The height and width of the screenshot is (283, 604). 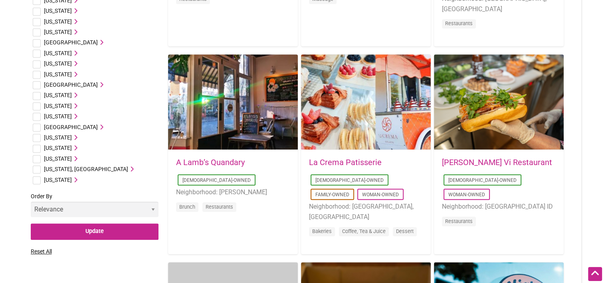 What do you see at coordinates (211, 162) in the screenshot?
I see `a: A Lamb’s Quandary` at bounding box center [211, 162].